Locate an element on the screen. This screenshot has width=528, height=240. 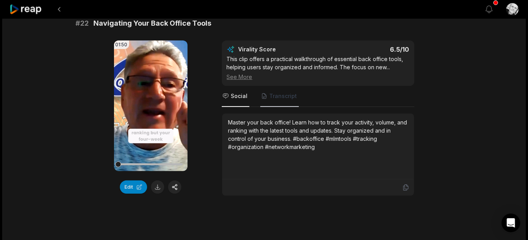
span: # 22 is located at coordinates (82, 23).